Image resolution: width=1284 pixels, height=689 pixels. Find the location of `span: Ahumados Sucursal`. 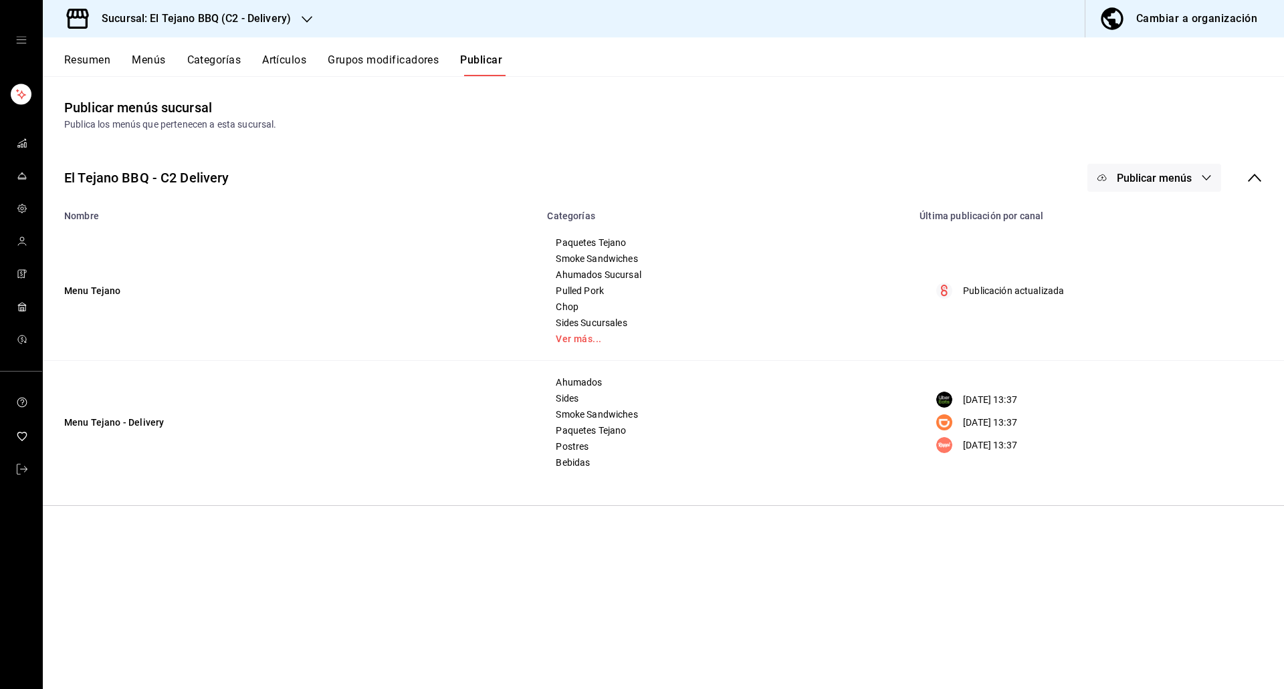

span: Ahumados Sucursal is located at coordinates (725, 275).